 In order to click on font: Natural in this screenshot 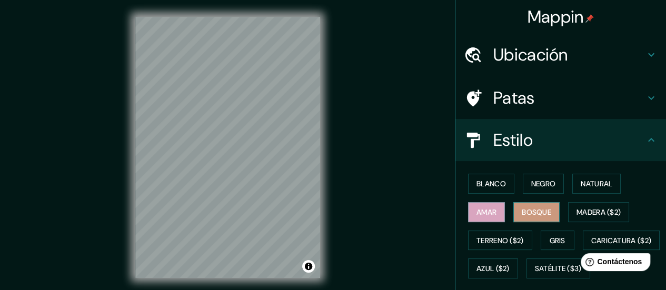, I will do `click(596, 184)`.